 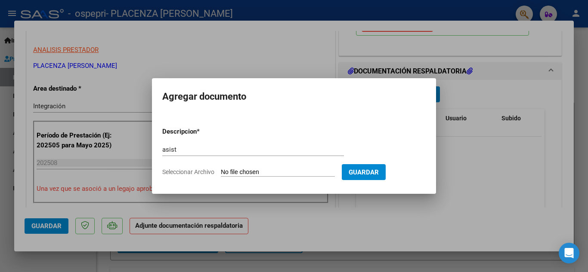 What do you see at coordinates (202, 132) in the screenshot?
I see `p: Descripcion` at bounding box center [202, 132].